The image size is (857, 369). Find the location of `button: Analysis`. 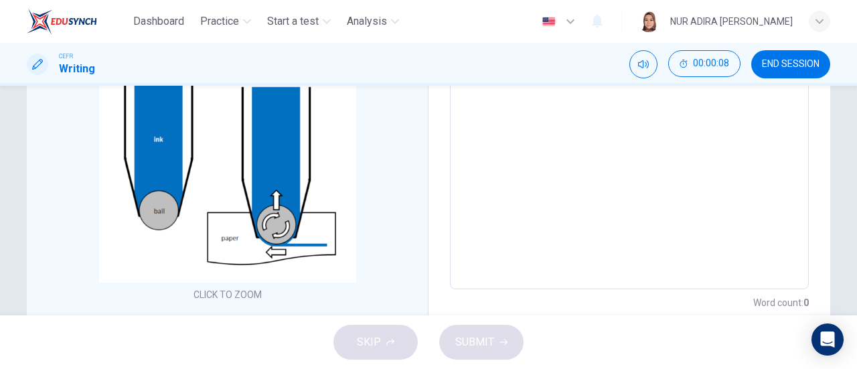

button: Analysis is located at coordinates (373, 21).